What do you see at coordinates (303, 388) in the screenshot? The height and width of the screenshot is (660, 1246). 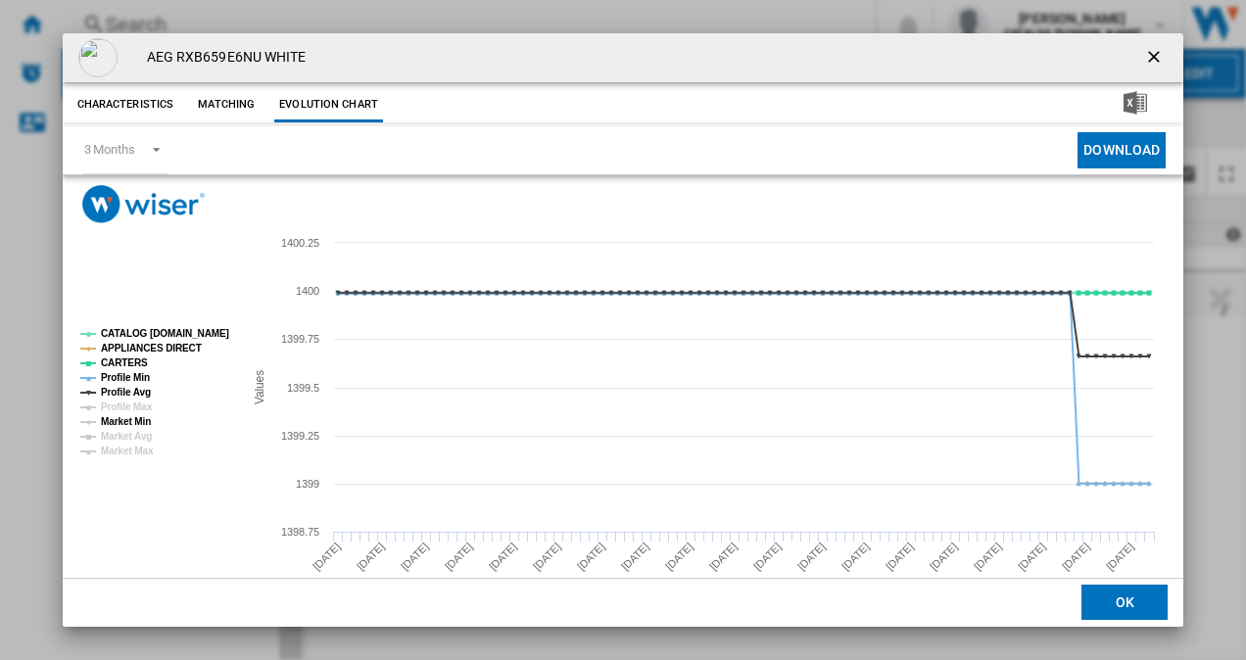 I see `tspan: 1399.5` at bounding box center [303, 388].